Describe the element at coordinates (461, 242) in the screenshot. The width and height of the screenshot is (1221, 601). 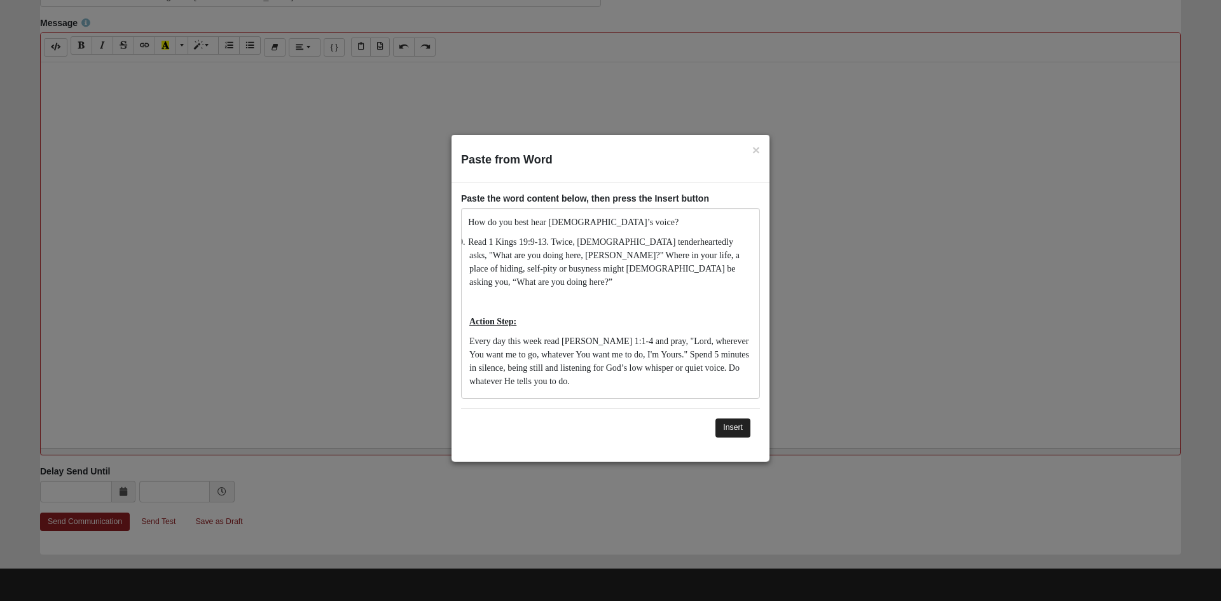
I see `span: 10.` at that location.